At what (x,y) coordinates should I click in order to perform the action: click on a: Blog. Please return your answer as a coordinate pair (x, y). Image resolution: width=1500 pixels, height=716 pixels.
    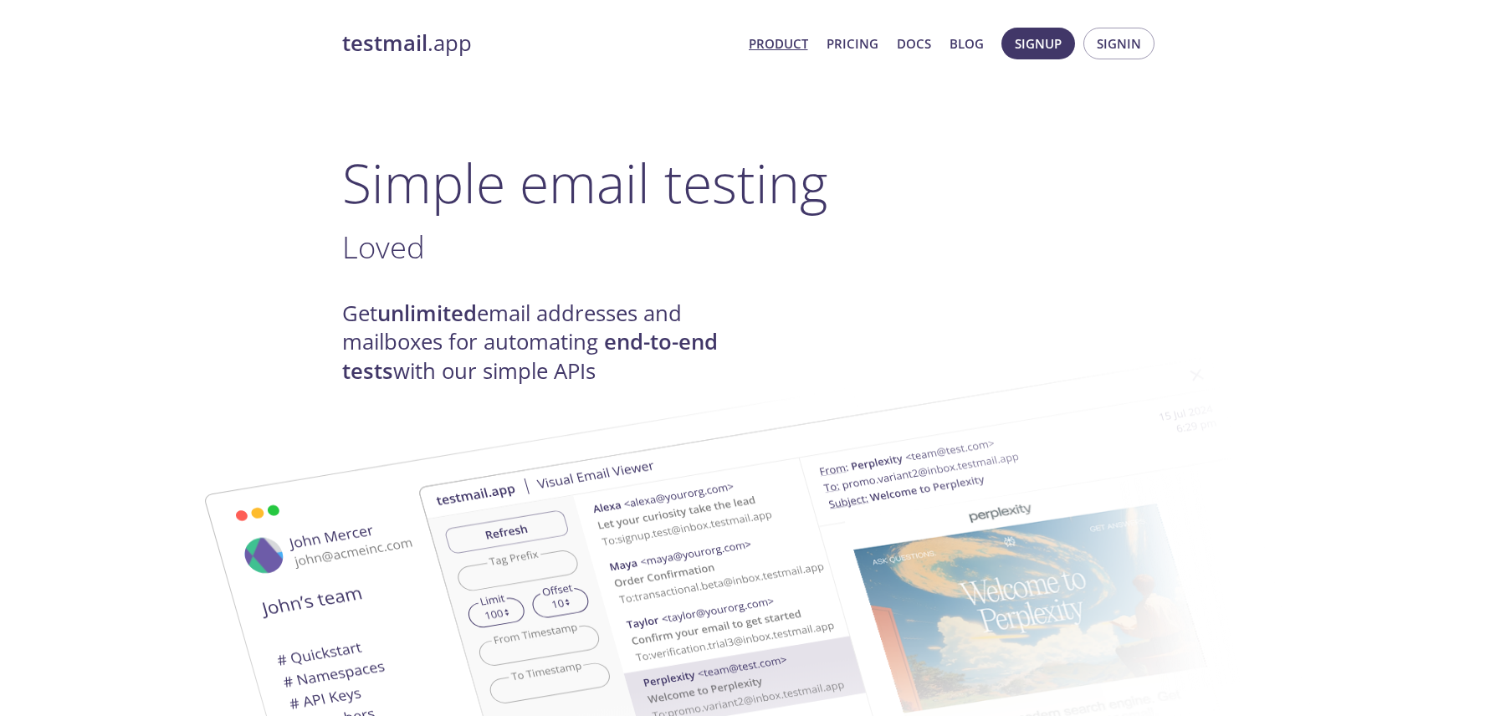
    Looking at the image, I should click on (966, 43).